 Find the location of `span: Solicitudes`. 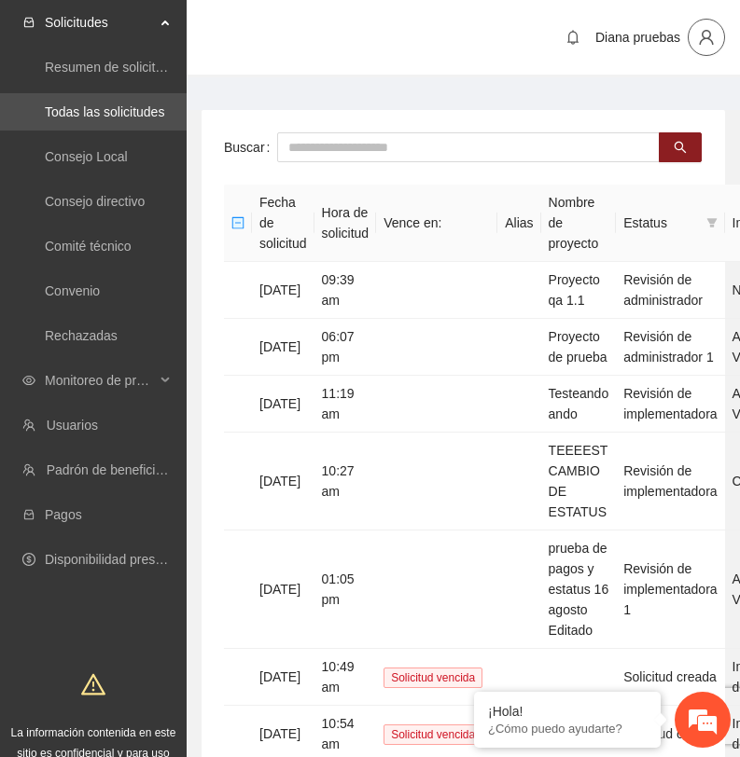

span: Solicitudes is located at coordinates (100, 22).